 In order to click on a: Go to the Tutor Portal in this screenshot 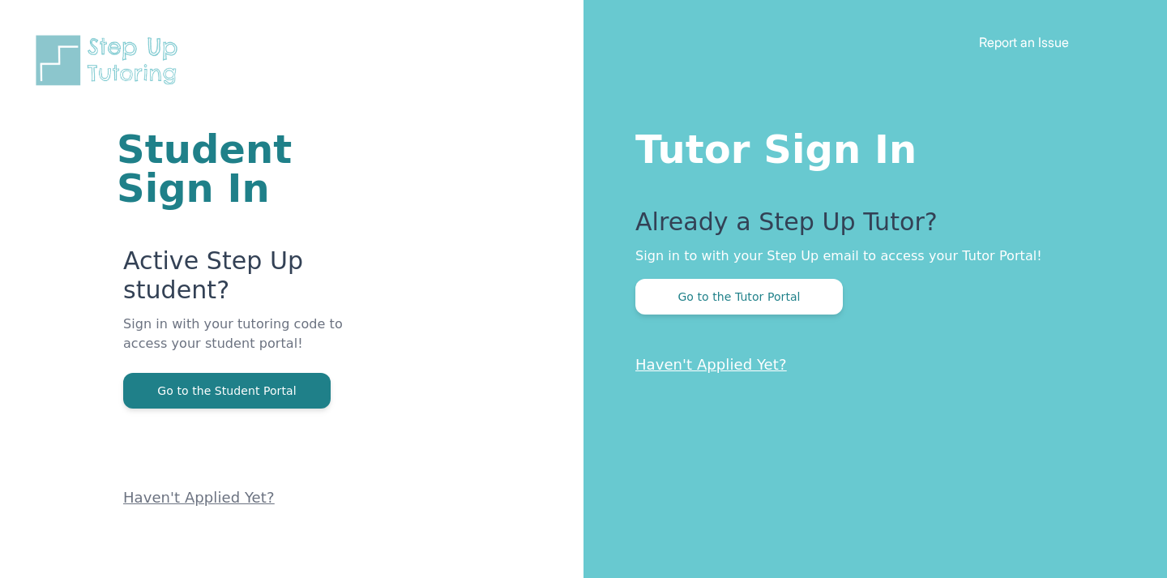, I will do `click(739, 296)`.